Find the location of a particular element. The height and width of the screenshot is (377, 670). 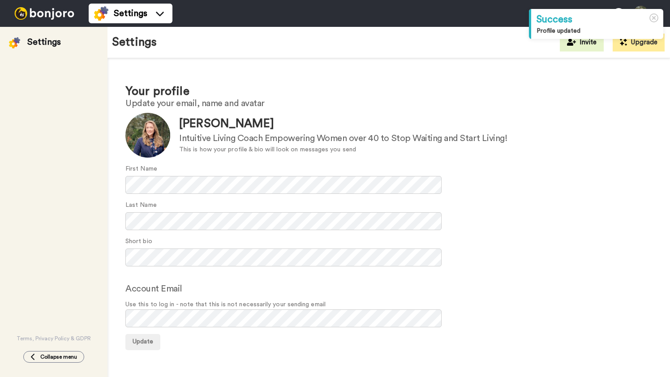

img: bj-logo-header-white.svg is located at coordinates (44, 13).